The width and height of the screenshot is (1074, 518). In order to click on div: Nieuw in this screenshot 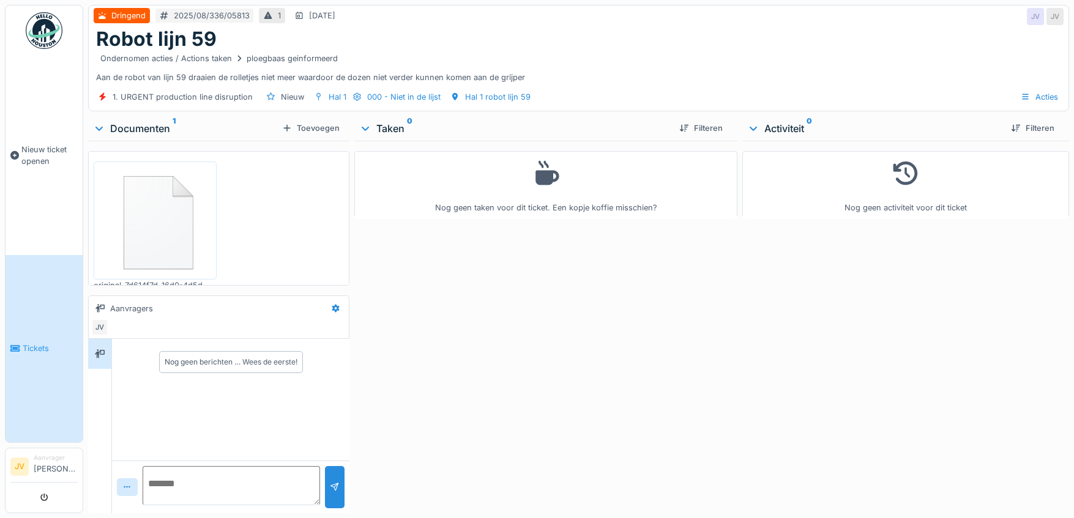, I will do `click(293, 97)`.